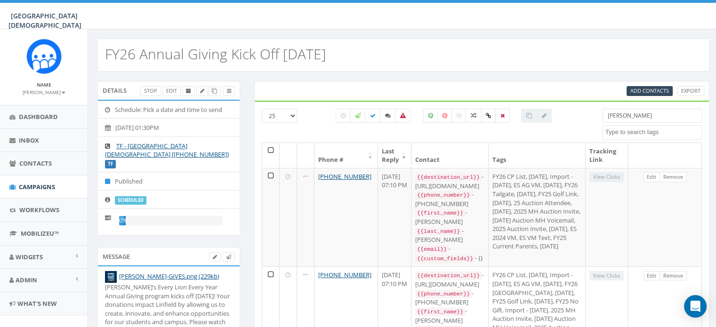 The height and width of the screenshot is (327, 716). I want to click on th: Tags, so click(537, 155).